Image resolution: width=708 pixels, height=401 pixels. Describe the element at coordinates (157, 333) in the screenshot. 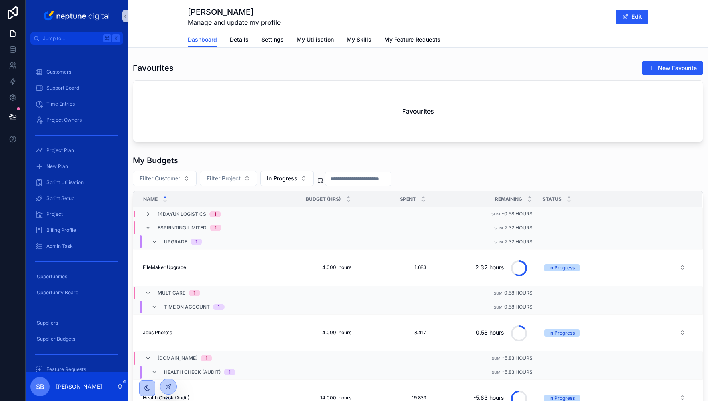

I see `span: Jobs Photo's` at that location.